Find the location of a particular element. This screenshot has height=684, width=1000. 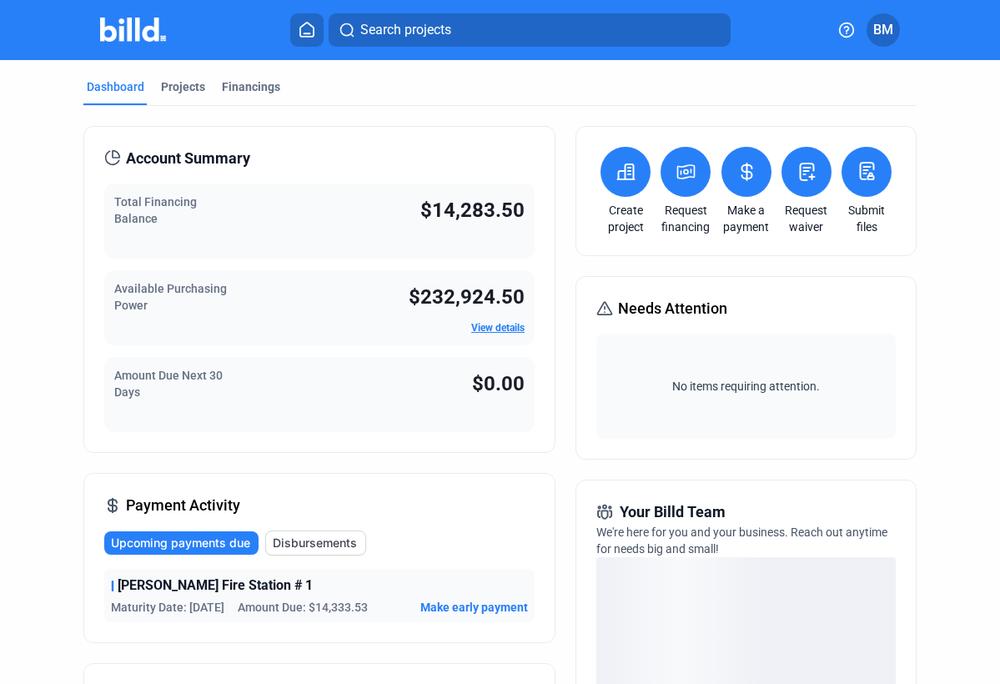

div: Dashboard is located at coordinates (115, 87).